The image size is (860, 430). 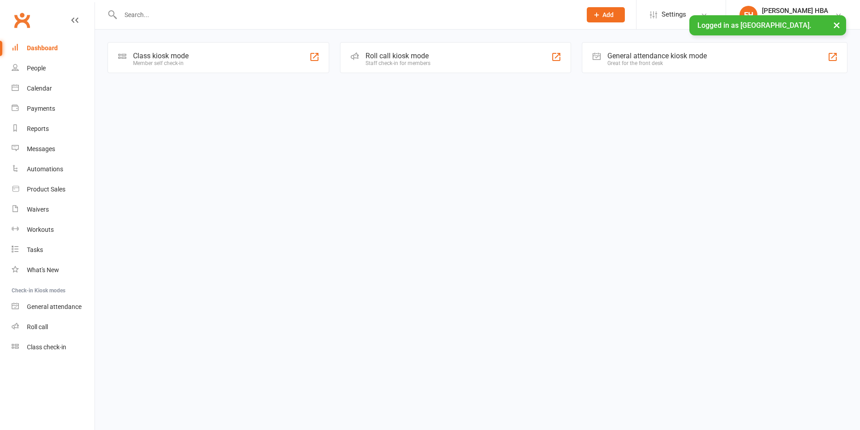 I want to click on div: Class check-in, so click(x=47, y=347).